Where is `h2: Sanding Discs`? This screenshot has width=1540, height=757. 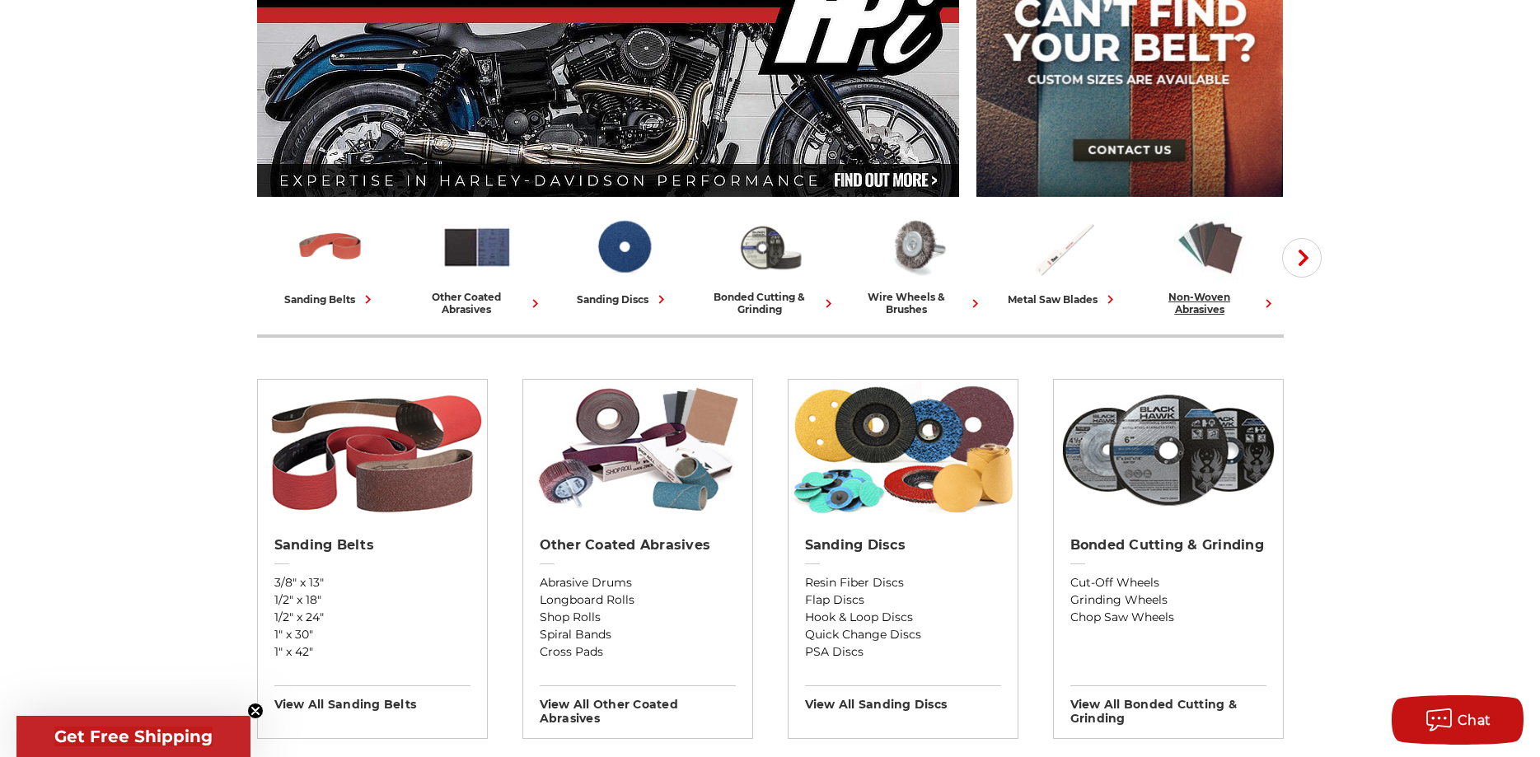
h2: Sanding Discs is located at coordinates (903, 545).